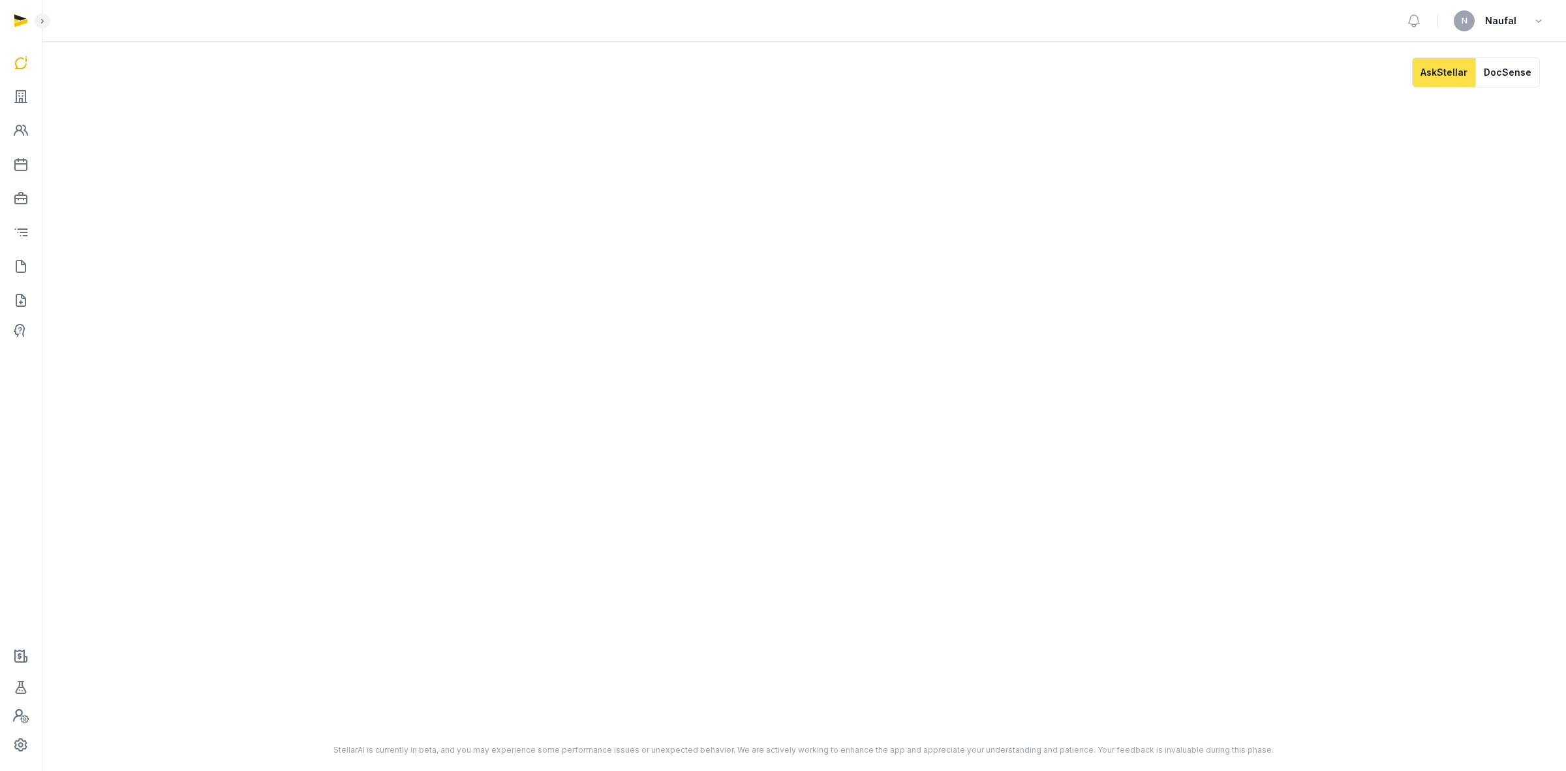 The width and height of the screenshot is (1566, 771). Describe the element at coordinates (1444, 72) in the screenshot. I see `button: AskStellar` at that location.